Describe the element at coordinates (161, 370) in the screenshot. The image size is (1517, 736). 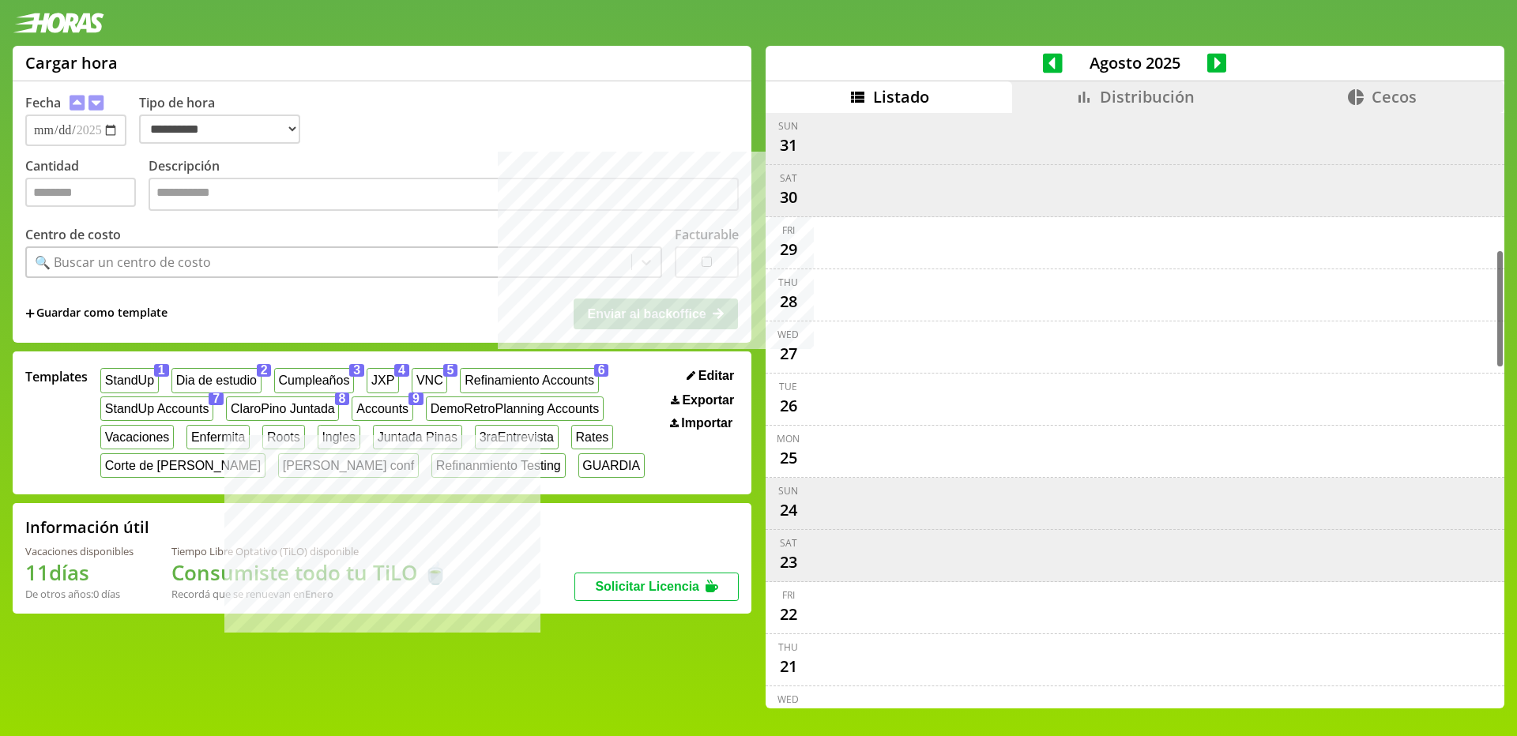
I see `span: 1` at that location.